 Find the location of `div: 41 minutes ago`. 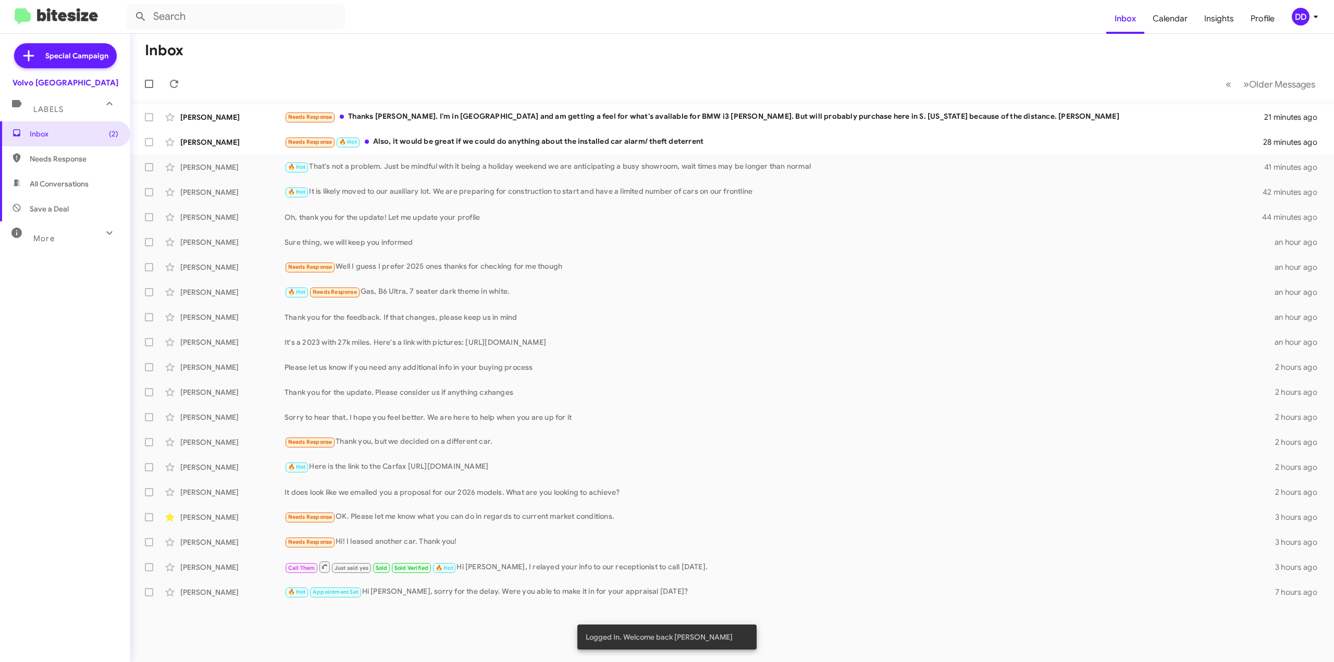

div: 41 minutes ago is located at coordinates (1295, 167).